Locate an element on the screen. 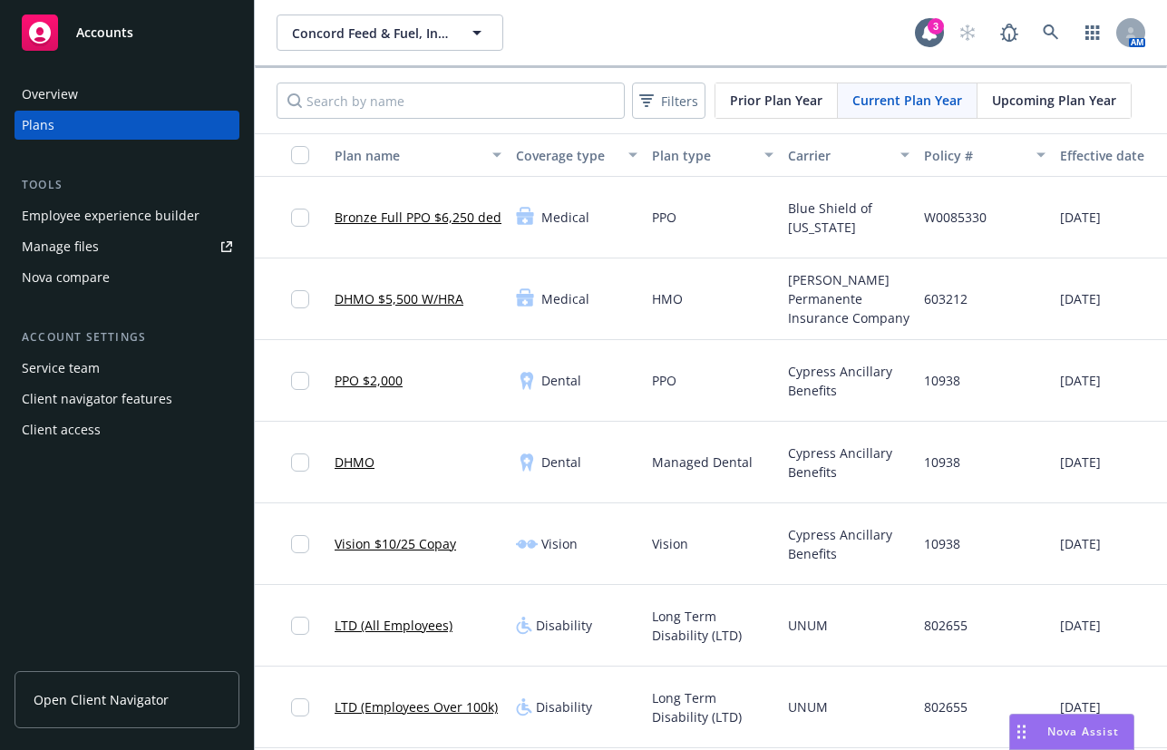 This screenshot has height=750, width=1167. div: Effective date is located at coordinates (1110, 155).